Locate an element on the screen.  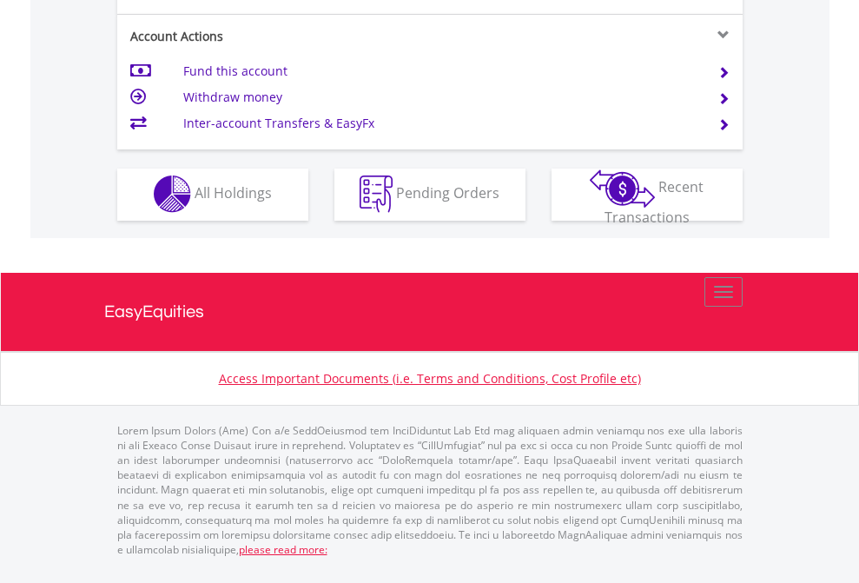
span: All Holdings is located at coordinates (233, 193).